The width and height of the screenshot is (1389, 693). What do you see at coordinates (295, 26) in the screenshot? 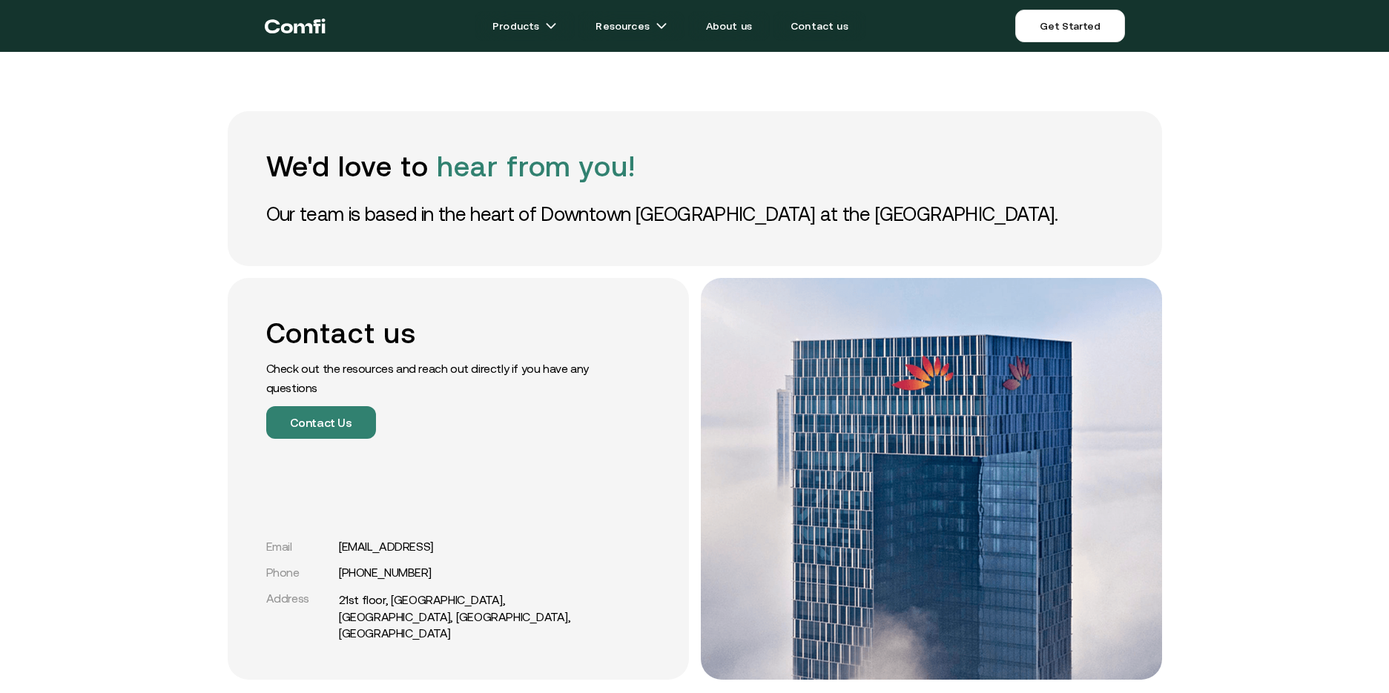
I see `a: Return to the top of the Comfi home page` at bounding box center [295, 26].